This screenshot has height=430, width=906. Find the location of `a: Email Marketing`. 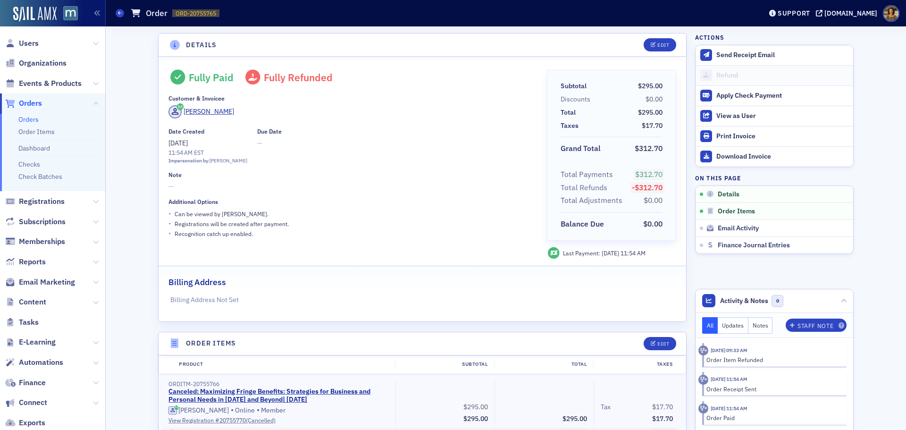

a: Email Marketing is located at coordinates (40, 282).